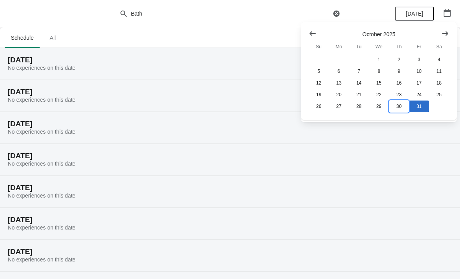  Describe the element at coordinates (312, 34) in the screenshot. I see `button: Show previous month, September 2025` at that location.